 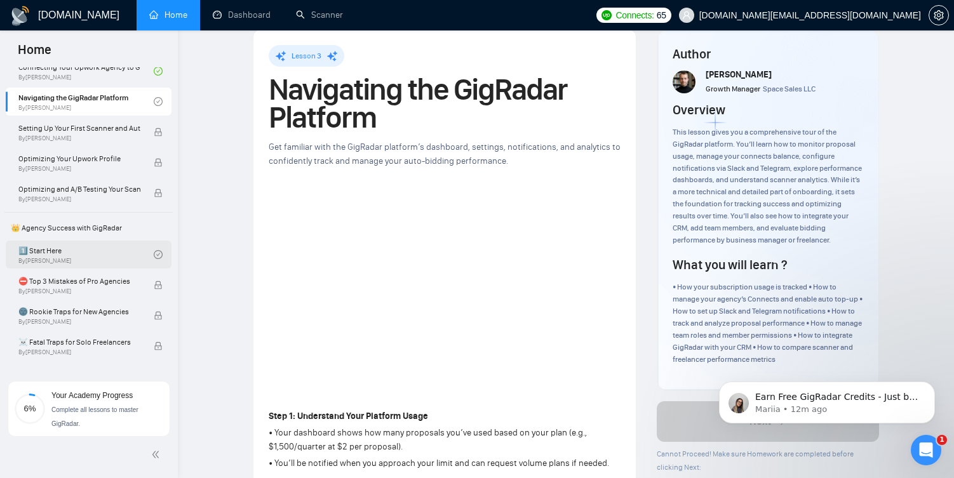 What do you see at coordinates (684, 82) in the screenshot?
I see `img: vlad-t.jpg` at bounding box center [684, 82].